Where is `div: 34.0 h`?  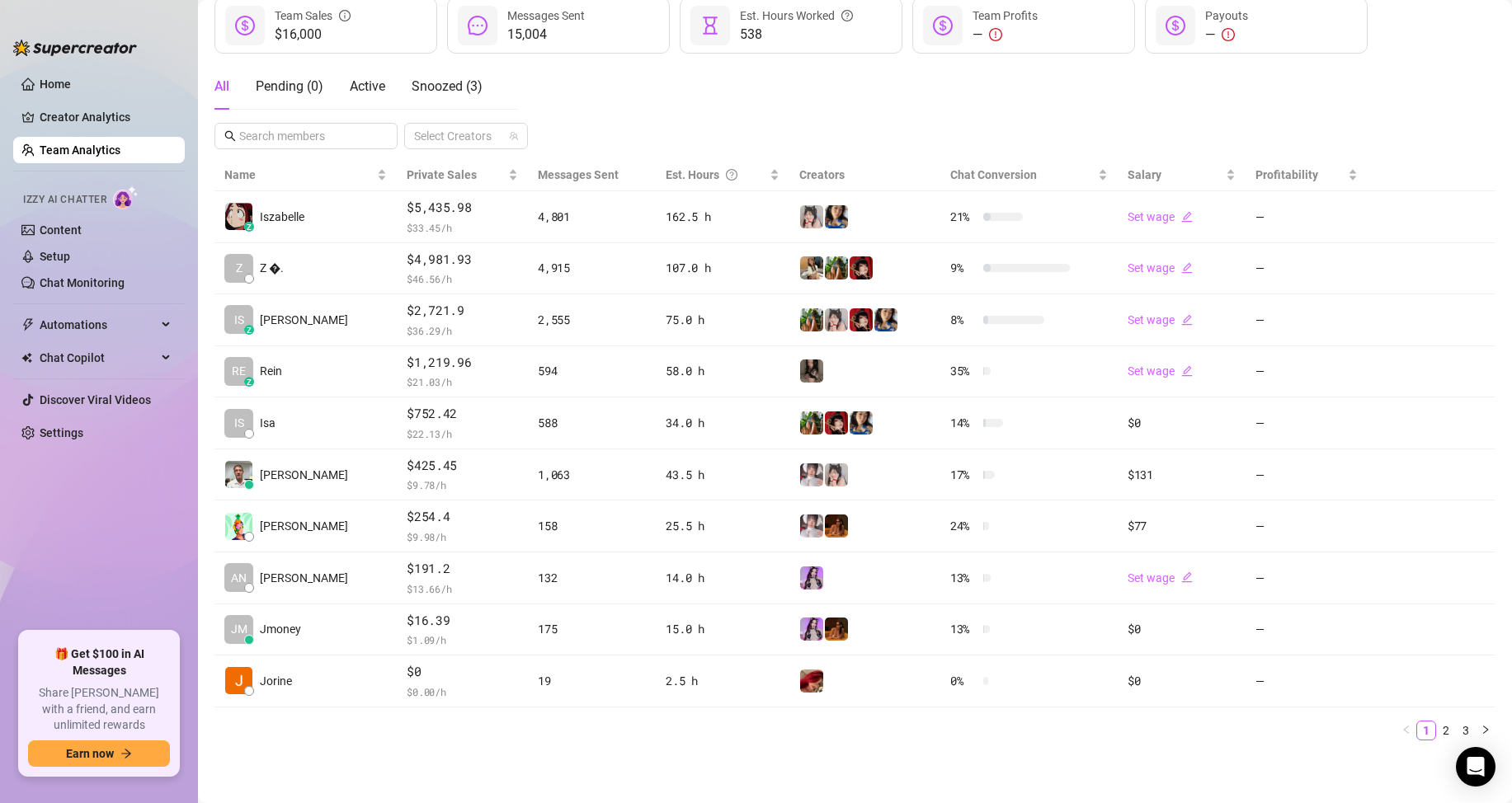
div: 34.0 h is located at coordinates (723, 423).